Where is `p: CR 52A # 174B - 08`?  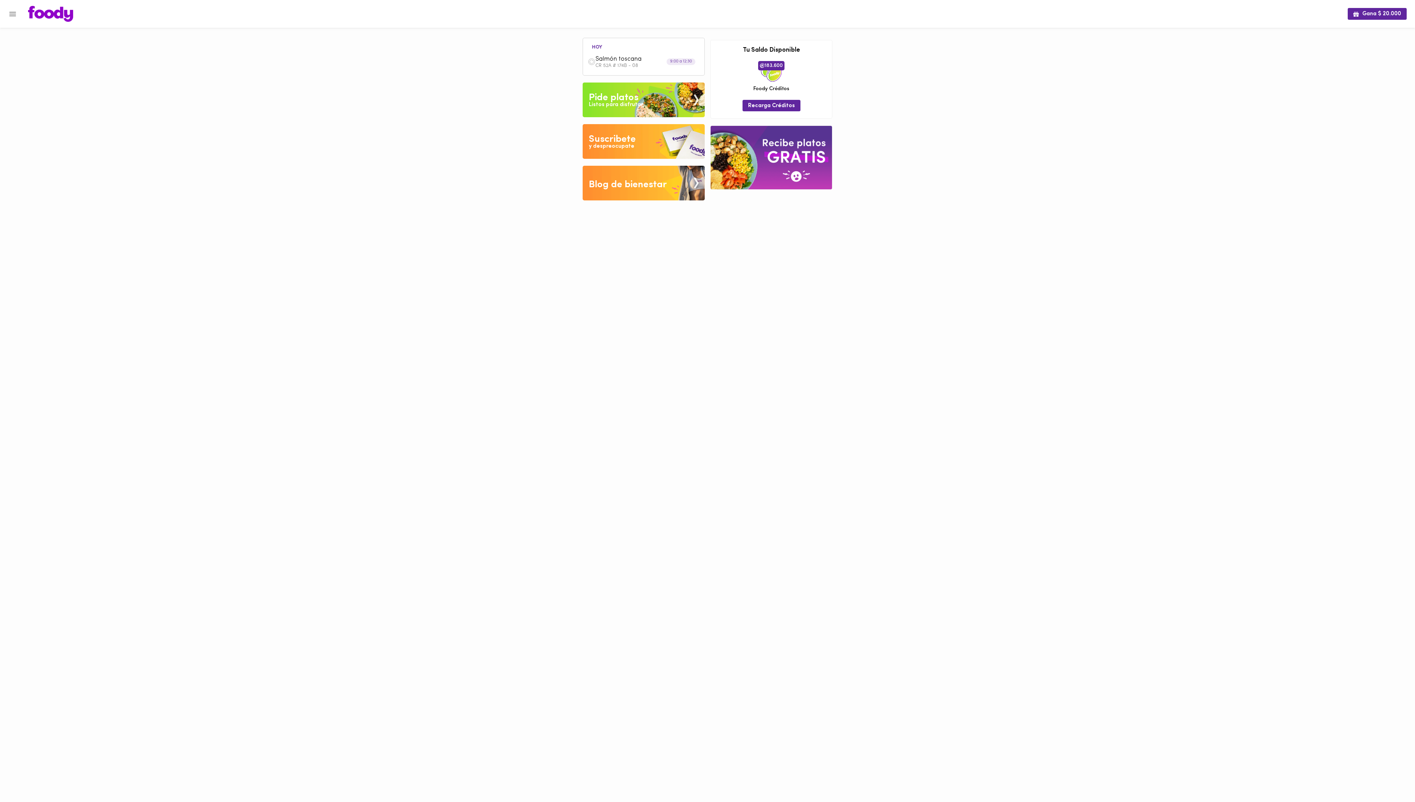
p: CR 52A # 174B - 08 is located at coordinates (648, 66).